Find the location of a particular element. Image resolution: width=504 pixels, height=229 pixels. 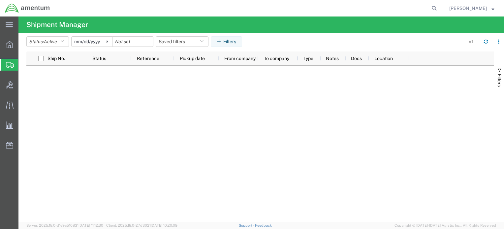

button: Filters is located at coordinates (226, 42).